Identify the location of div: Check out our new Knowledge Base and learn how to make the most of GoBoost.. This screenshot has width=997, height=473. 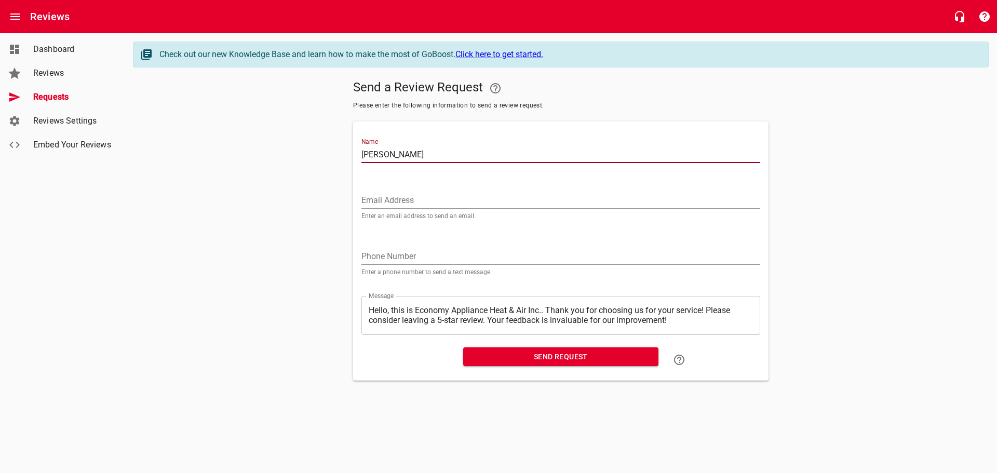
(569, 55).